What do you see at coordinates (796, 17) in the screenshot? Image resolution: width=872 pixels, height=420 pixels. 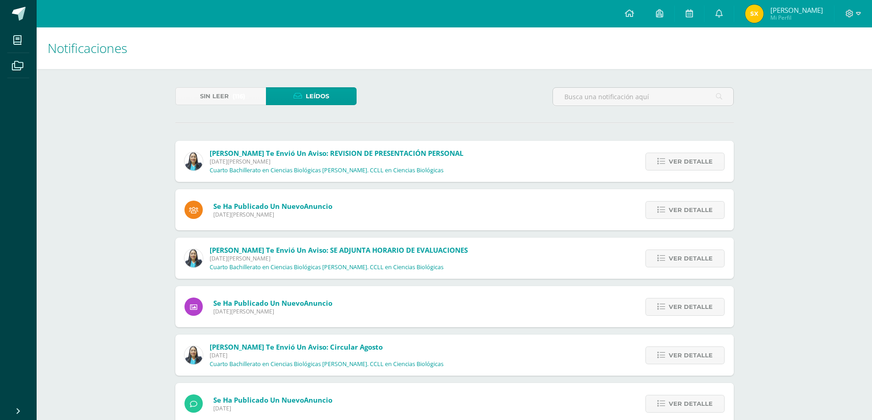 I see `span: Mi Perfil` at bounding box center [796, 17].